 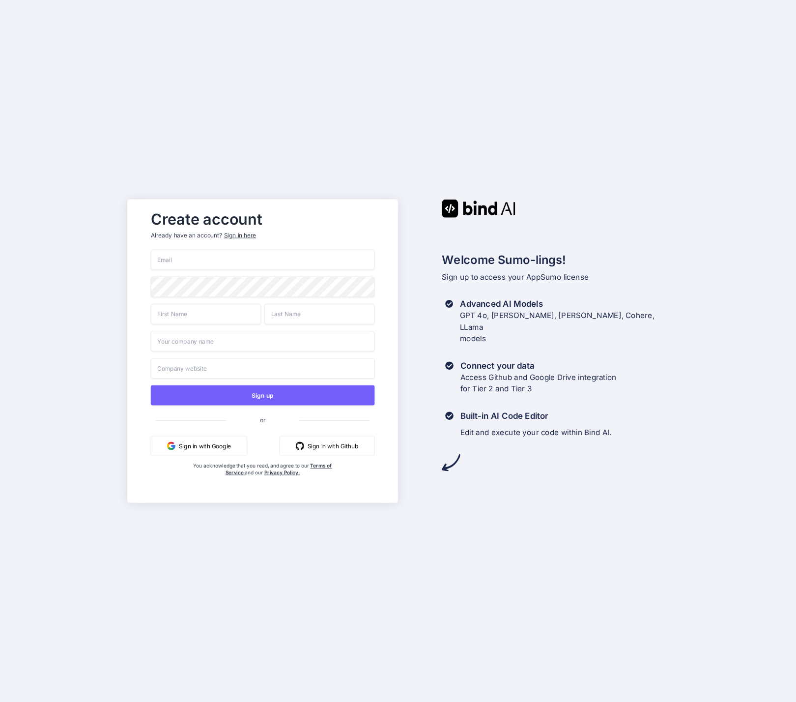 What do you see at coordinates (263, 235) in the screenshot?
I see `p: Already have an account?` at bounding box center [263, 235].